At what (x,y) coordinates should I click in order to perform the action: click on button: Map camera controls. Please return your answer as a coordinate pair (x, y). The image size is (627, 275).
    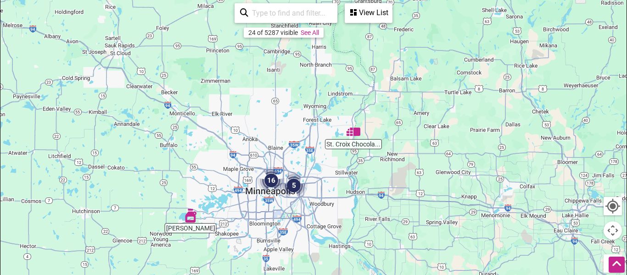
    Looking at the image, I should click on (613, 230).